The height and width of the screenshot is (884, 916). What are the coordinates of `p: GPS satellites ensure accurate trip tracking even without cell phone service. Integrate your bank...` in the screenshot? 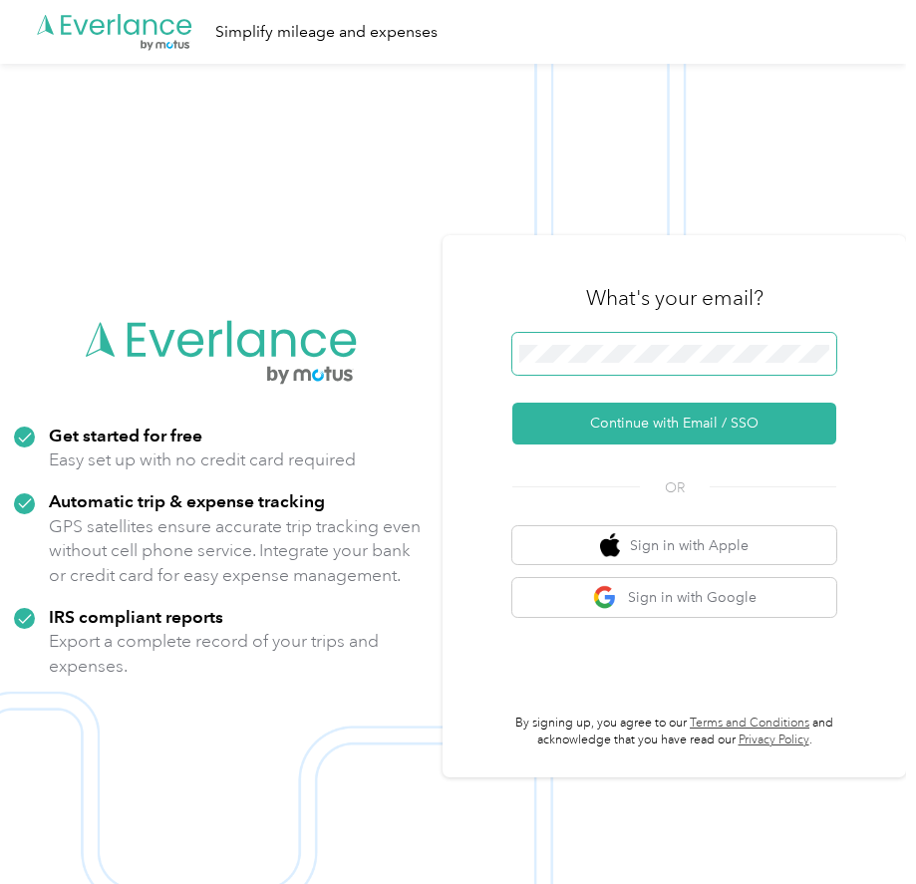 It's located at (238, 551).